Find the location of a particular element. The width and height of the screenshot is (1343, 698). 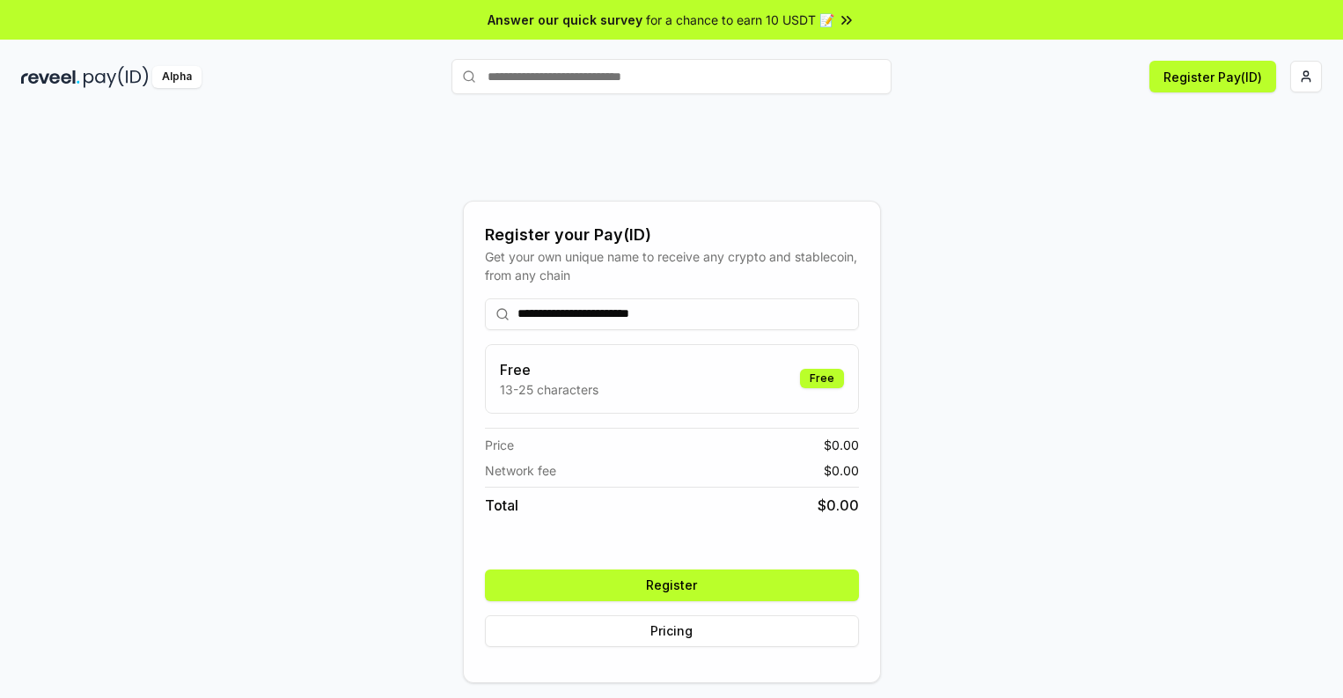

div: Free is located at coordinates (822, 379).